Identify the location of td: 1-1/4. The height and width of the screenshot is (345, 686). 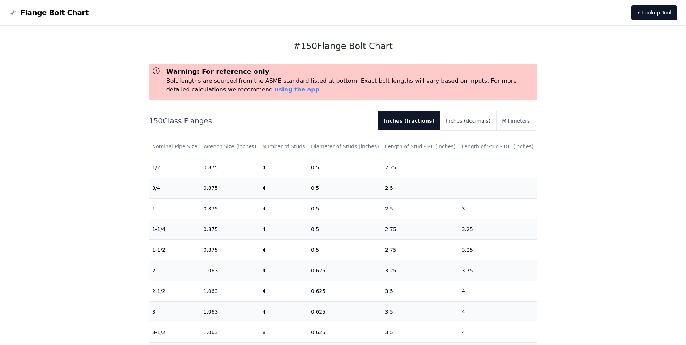
(175, 229).